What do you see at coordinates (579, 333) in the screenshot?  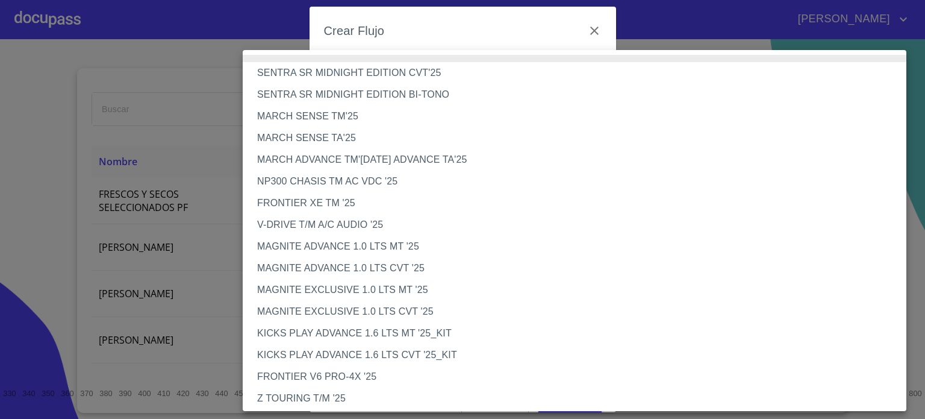 I see `li: KICKS PLAY ADVANCE 1.6 LTS MT '25_KIT` at bounding box center [579, 333].